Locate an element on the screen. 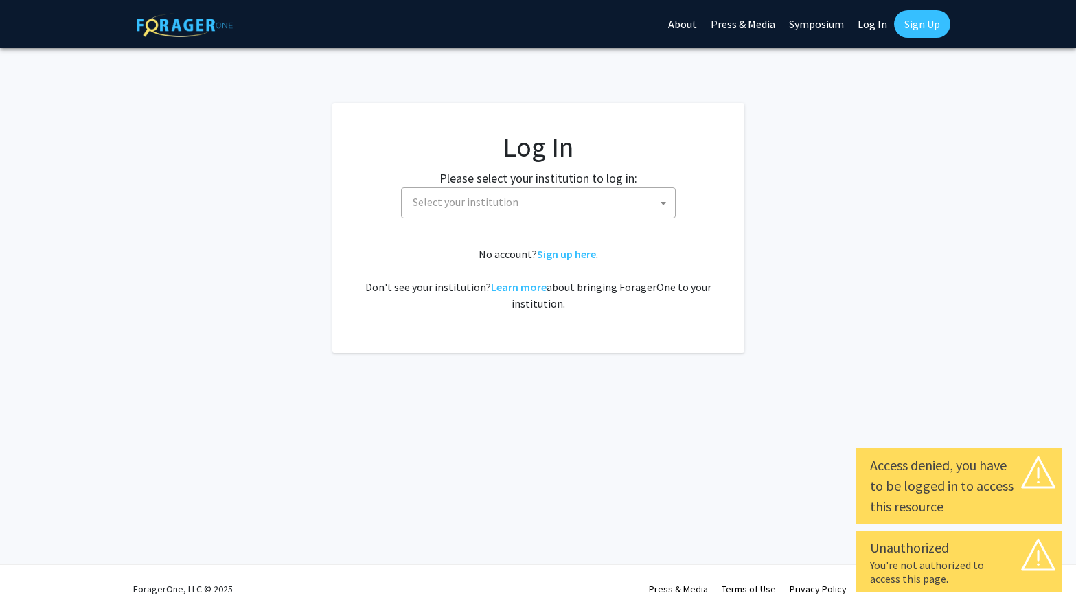 The height and width of the screenshot is (613, 1076). div: ForagerOne, LLC © 2025 is located at coordinates (183, 589).